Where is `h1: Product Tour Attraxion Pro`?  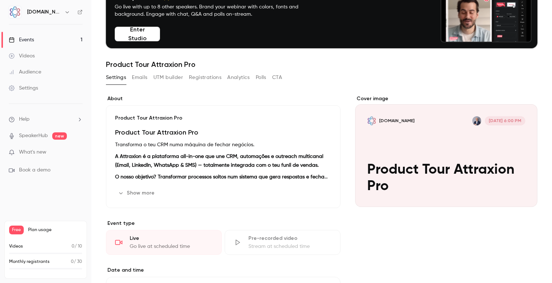 h1: Product Tour Attraxion Pro is located at coordinates (322, 64).